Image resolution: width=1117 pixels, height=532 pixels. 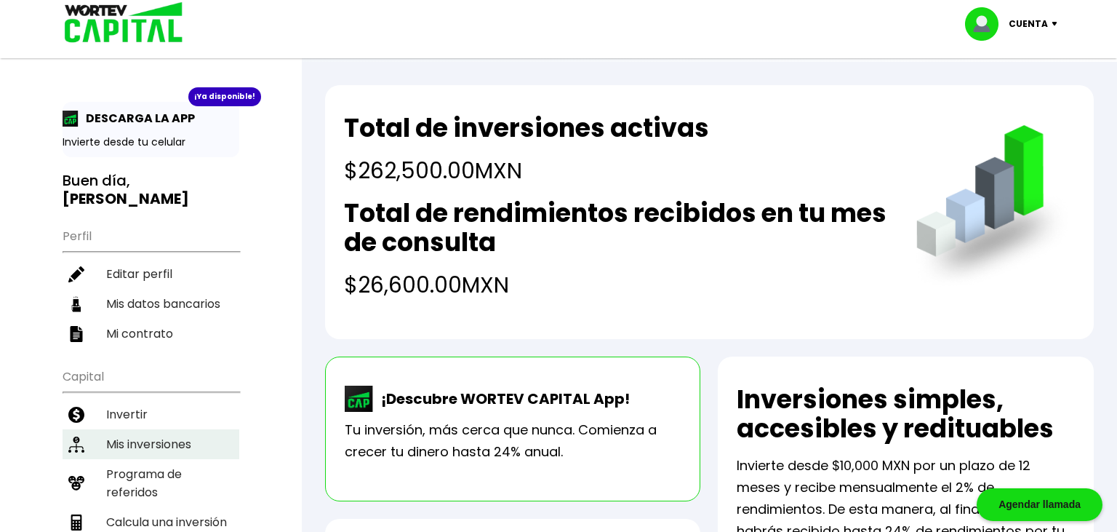 What do you see at coordinates (151, 303) in the screenshot?
I see `a: Mis datos bancarios` at bounding box center [151, 303].